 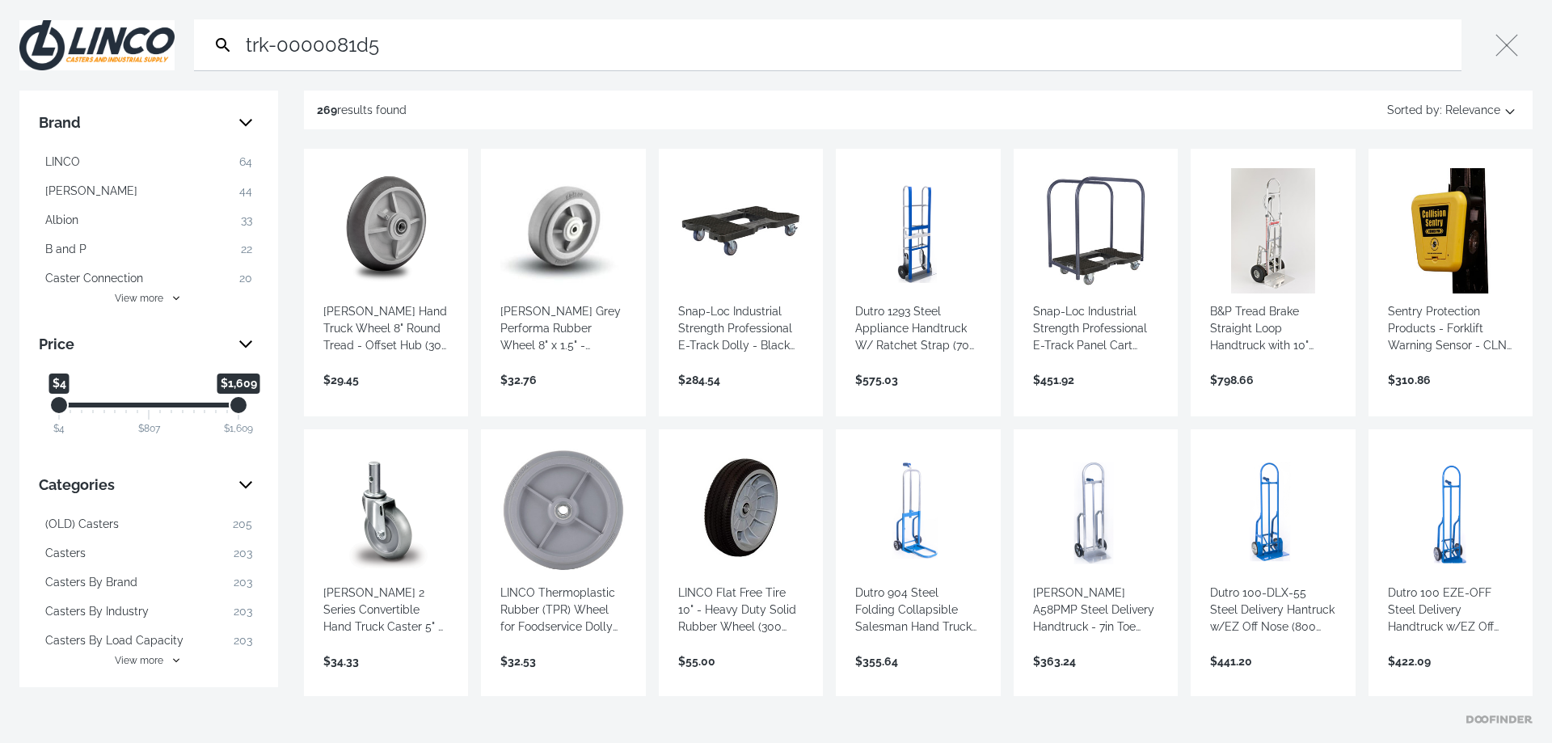 I want to click on span: 44, so click(x=246, y=191).